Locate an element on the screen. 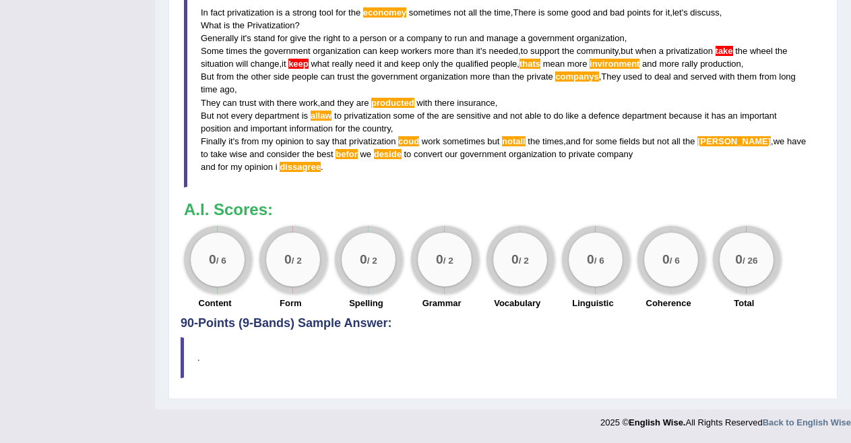 The image size is (851, 443). span: Possible spelling mistake found. (did you mean: decide) is located at coordinates (387, 154).